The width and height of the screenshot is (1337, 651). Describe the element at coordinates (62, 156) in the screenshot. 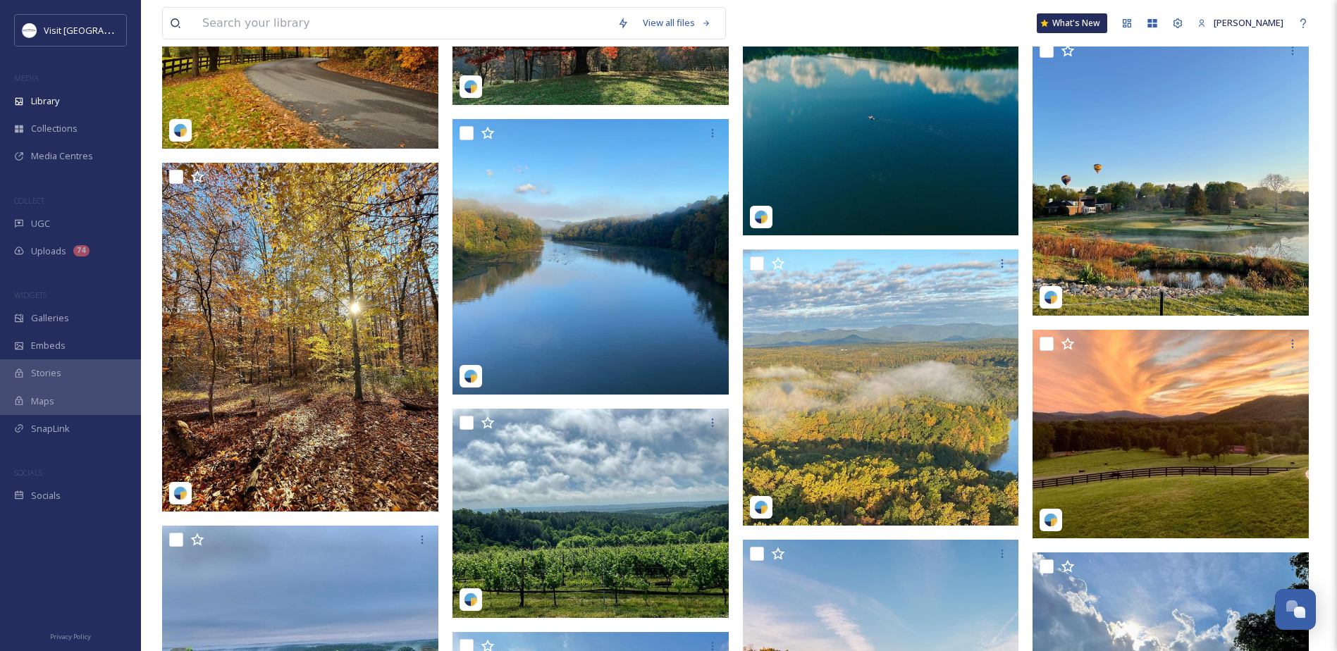

I see `span: Media Centres` at that location.